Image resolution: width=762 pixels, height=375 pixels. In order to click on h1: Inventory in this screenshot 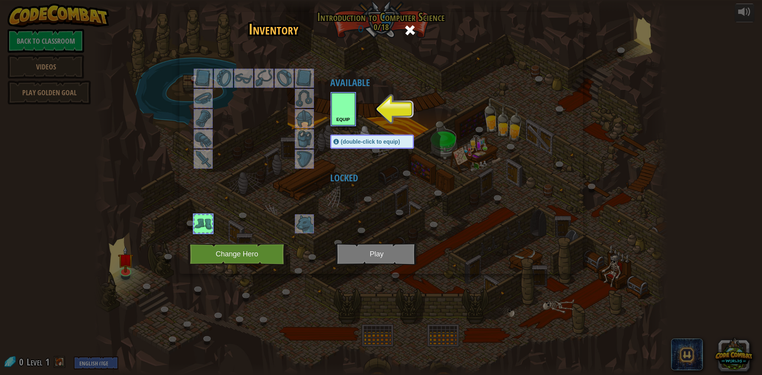, I will do `click(273, 29)`.